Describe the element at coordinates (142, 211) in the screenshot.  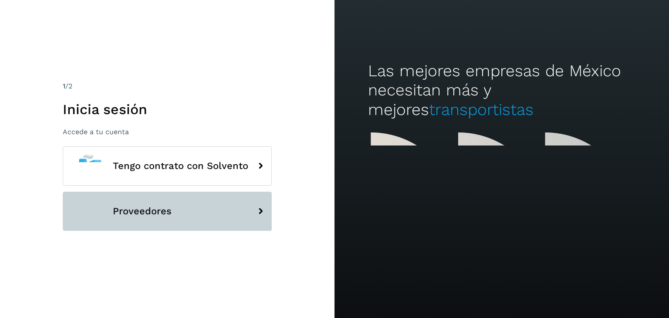
I see `span: Proveedores` at that location.